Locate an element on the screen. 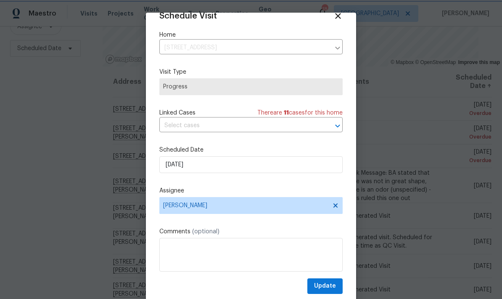 The image size is (502, 299). label: Scheduled Date is located at coordinates (251, 150).